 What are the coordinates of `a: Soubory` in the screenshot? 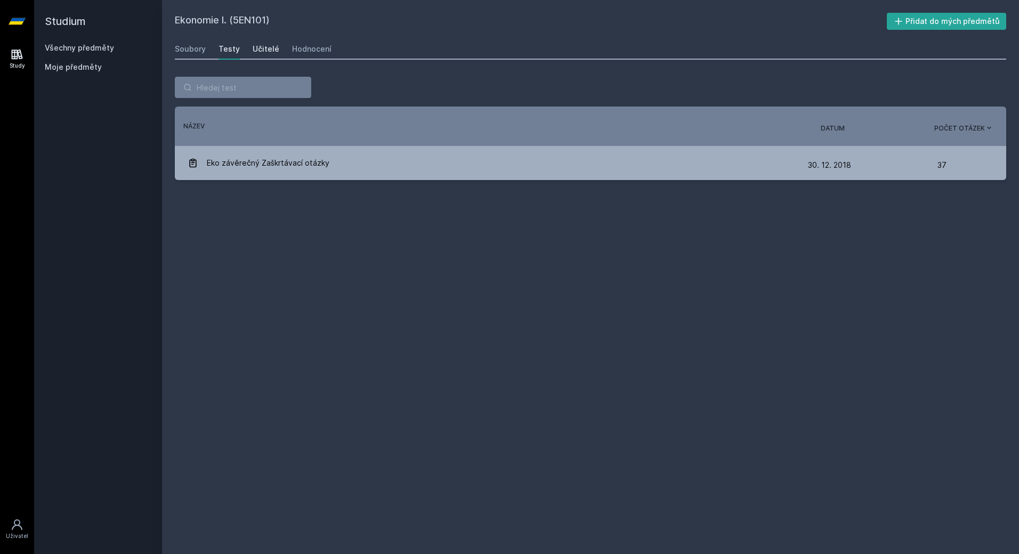 It's located at (190, 49).